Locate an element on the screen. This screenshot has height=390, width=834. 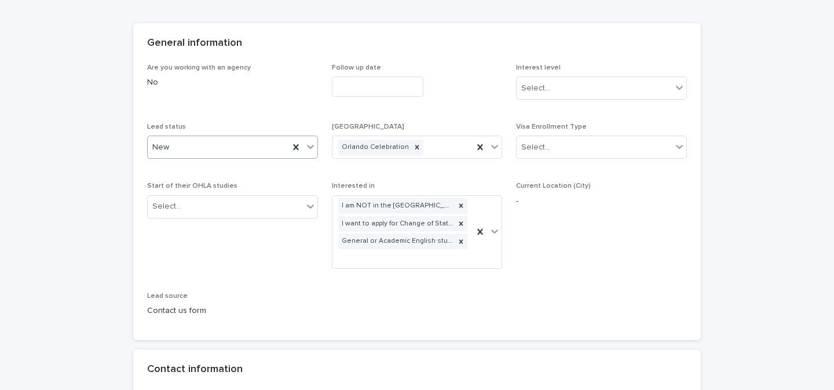
span: Interested in is located at coordinates (353, 186).